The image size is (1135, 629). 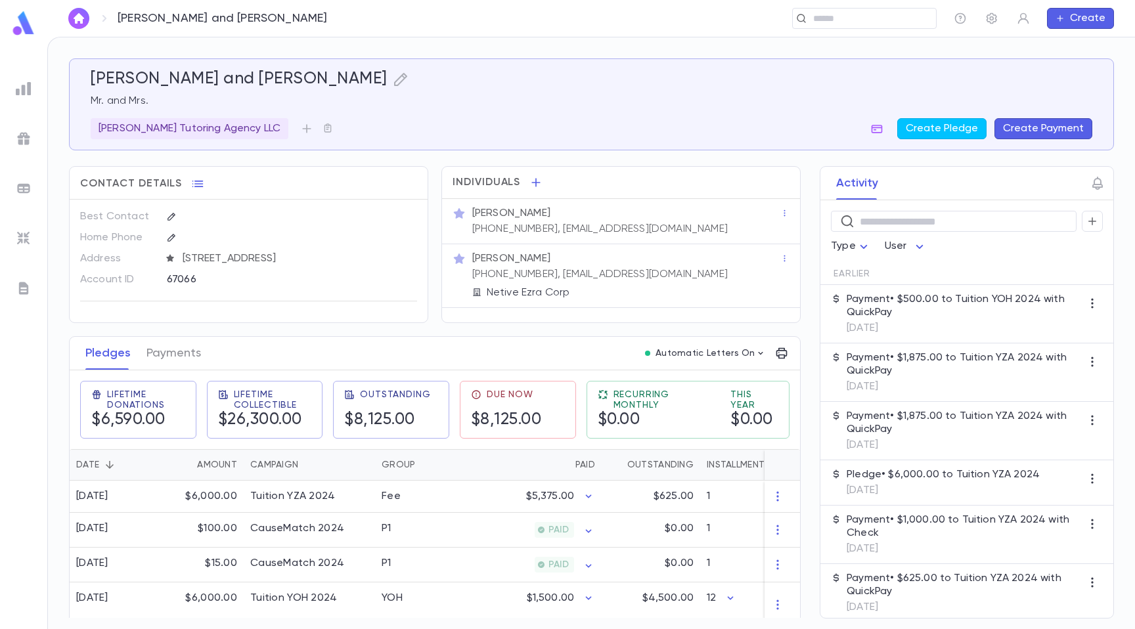 I want to click on div: 67066, so click(x=265, y=279).